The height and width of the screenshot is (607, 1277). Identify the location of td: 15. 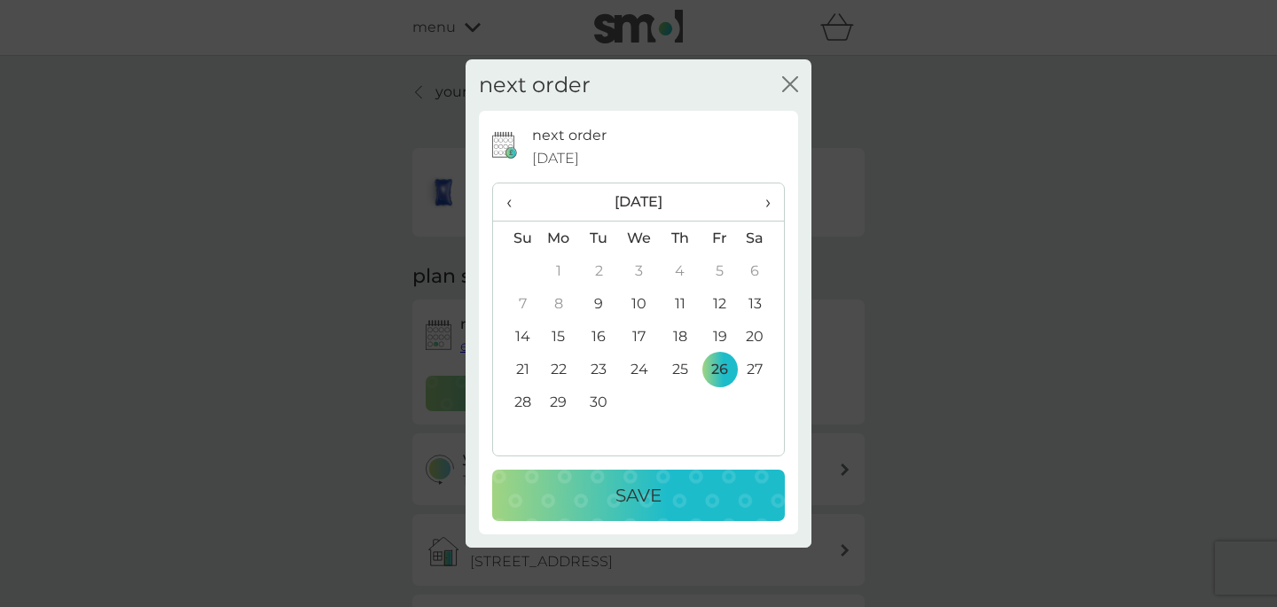
(559, 336).